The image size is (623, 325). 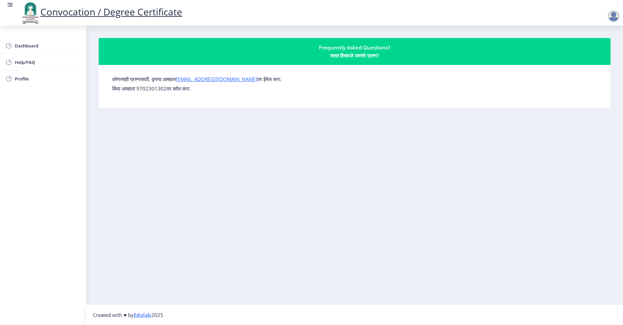 I want to click on label: कोणत्याही प्रश्नासाठी, कृपया आम्हाला वर ईमेल करा., so click(x=197, y=79).